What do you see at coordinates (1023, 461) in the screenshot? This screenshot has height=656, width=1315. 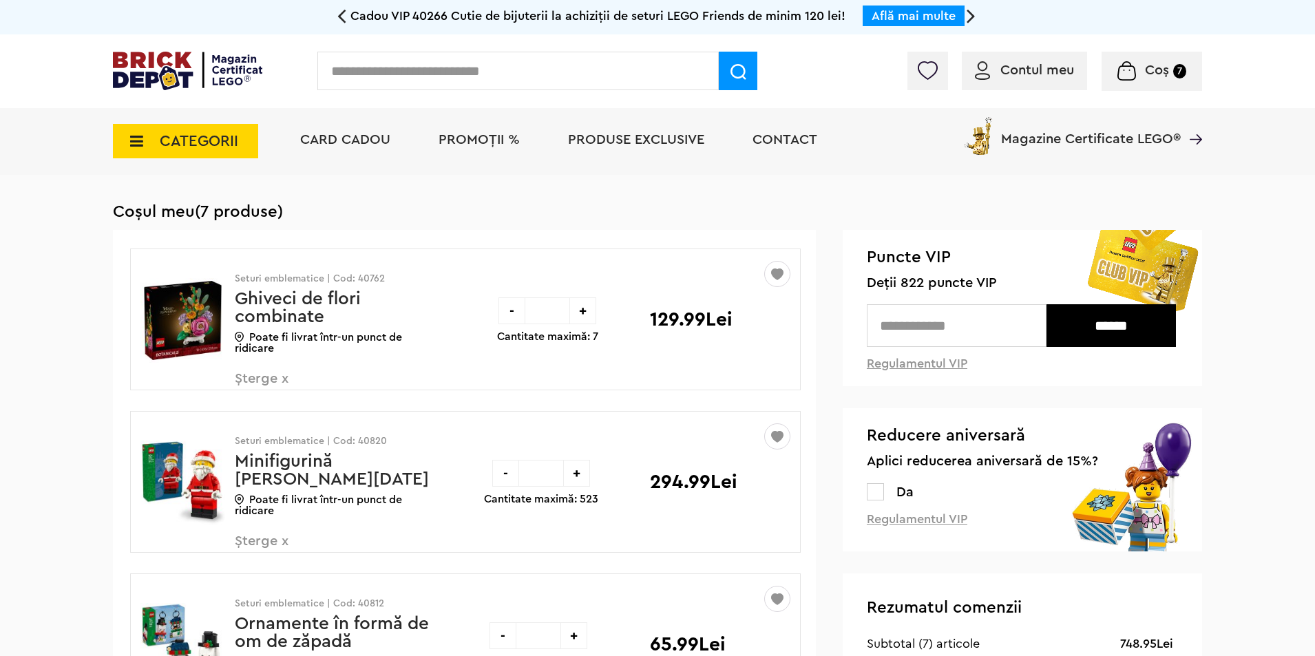 I see `span: Aplici reducerea aniversară de 15%?` at bounding box center [1023, 461].